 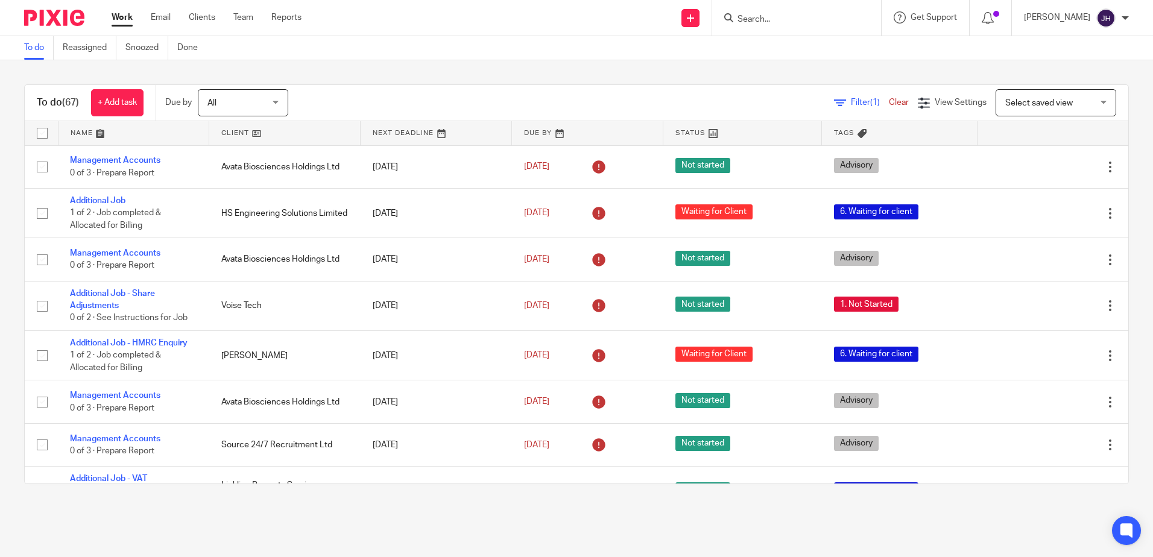 What do you see at coordinates (112, 300) in the screenshot?
I see `a: Additional Job - Share Adjustments` at bounding box center [112, 300].